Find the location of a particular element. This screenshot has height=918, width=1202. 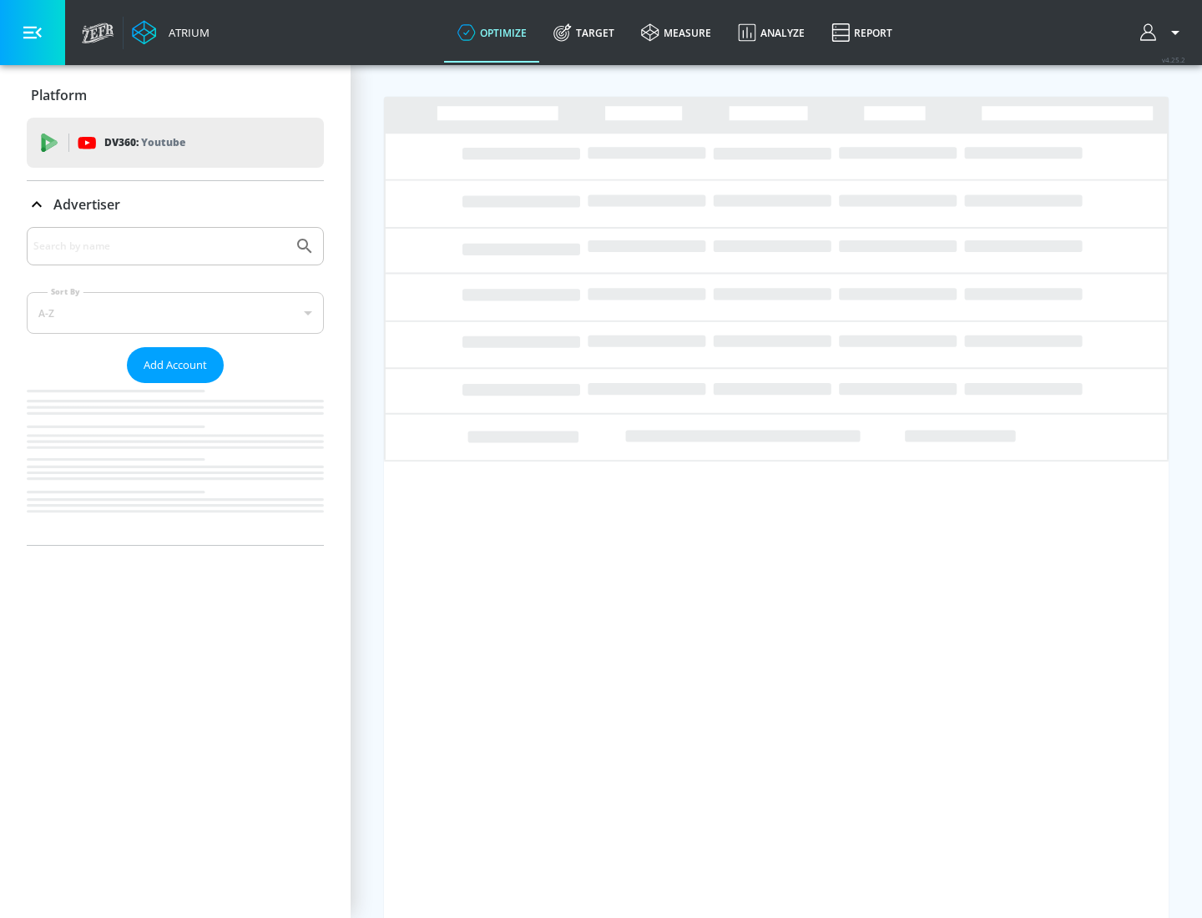

a: measure is located at coordinates (676, 33).